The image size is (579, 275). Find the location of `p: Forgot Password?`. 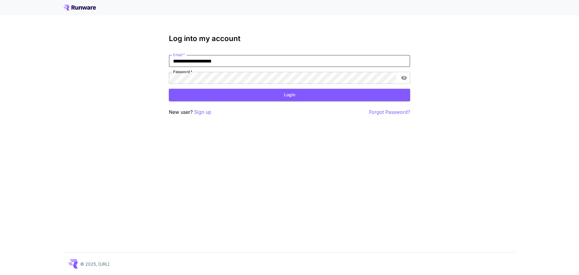

p: Forgot Password? is located at coordinates (389, 112).